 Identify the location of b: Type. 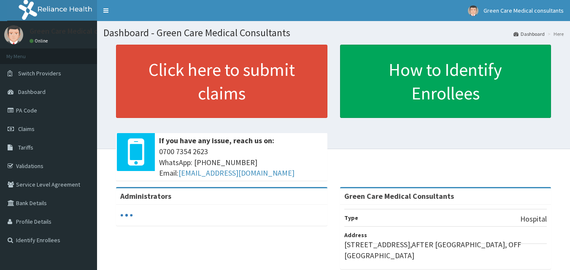
(351, 218).